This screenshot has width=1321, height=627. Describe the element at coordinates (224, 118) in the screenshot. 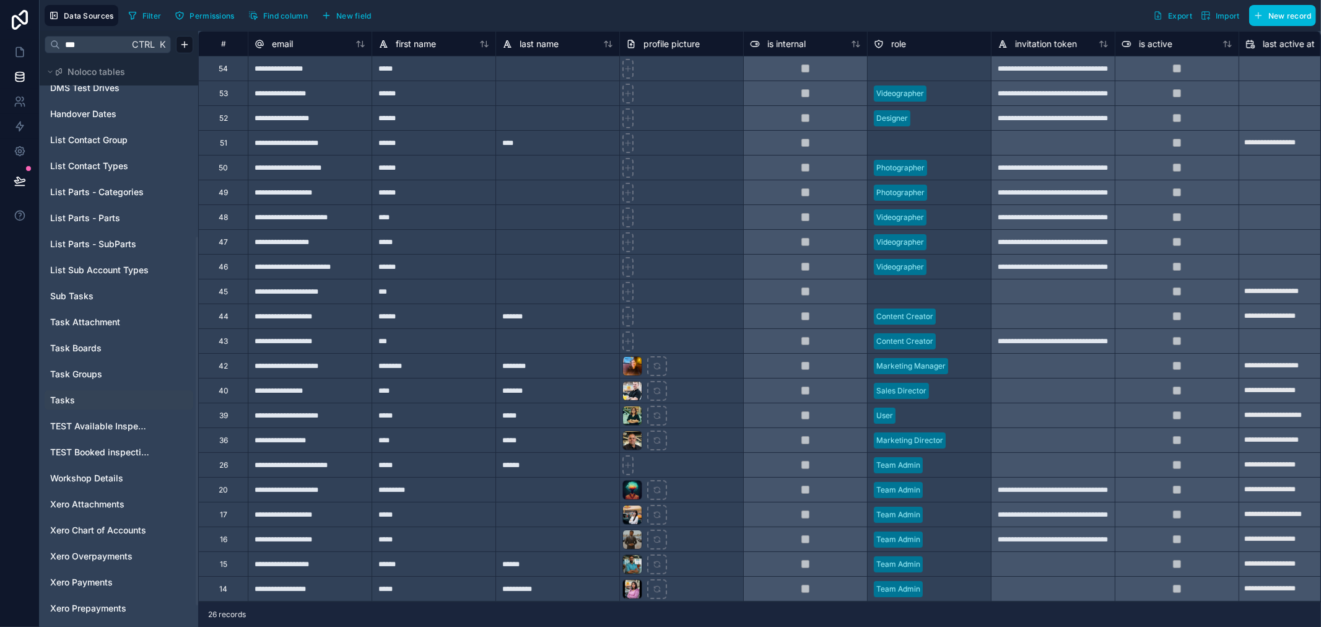

I see `div: 52` at that location.